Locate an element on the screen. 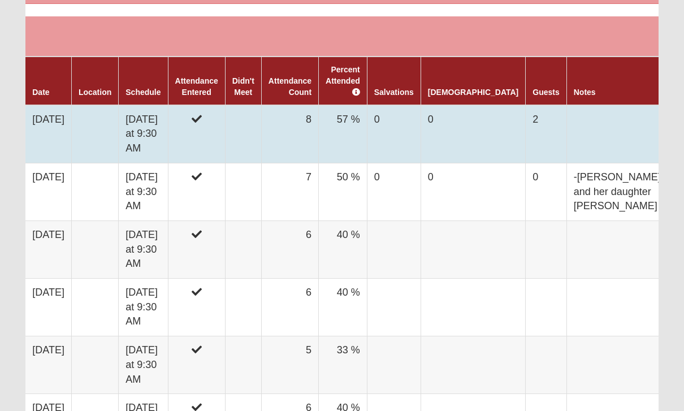 The height and width of the screenshot is (411, 684). a: Schedule is located at coordinates (143, 92).